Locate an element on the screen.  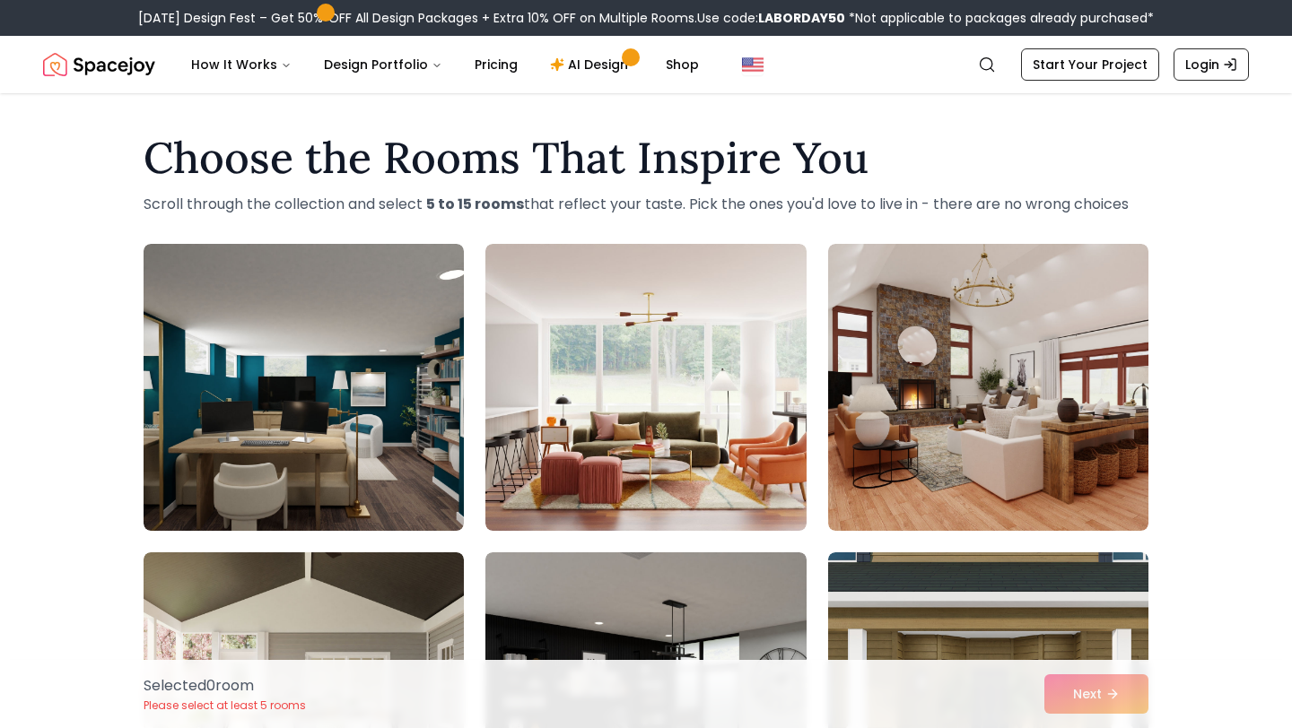
span: Use code: is located at coordinates (771, 18).